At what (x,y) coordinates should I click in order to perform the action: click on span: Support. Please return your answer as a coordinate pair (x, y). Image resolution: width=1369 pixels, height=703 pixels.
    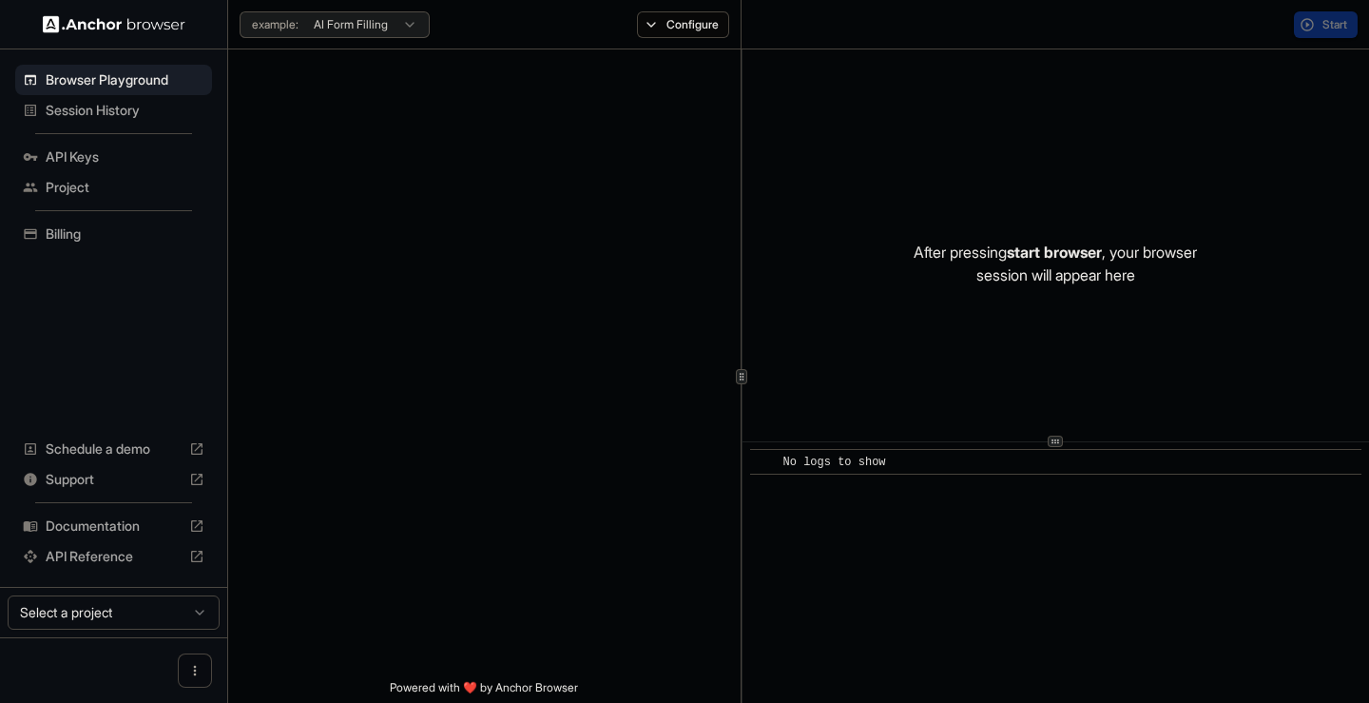
    Looking at the image, I should click on (113, 479).